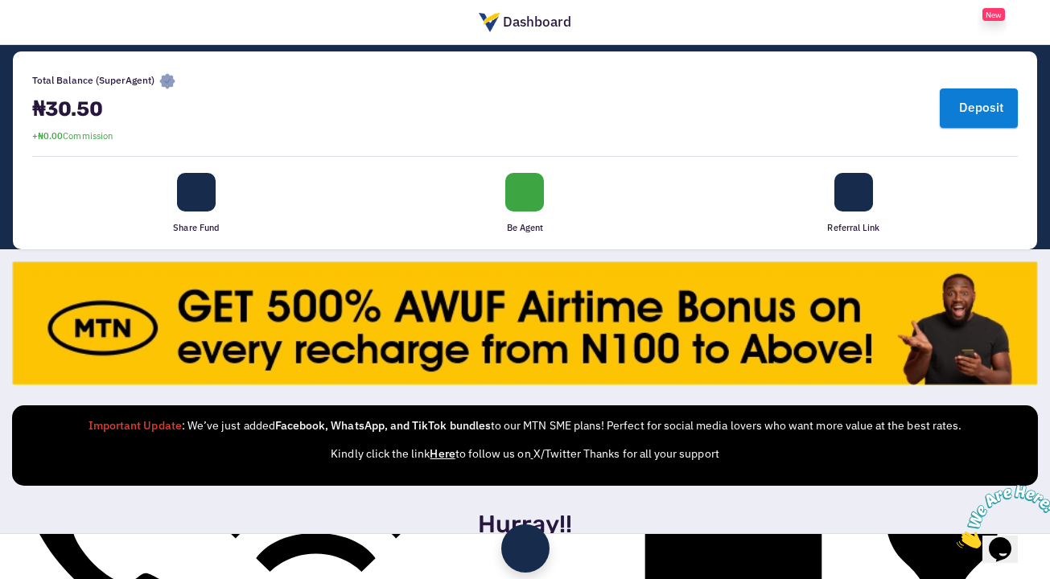 The height and width of the screenshot is (579, 1050). I want to click on a: Referral Link, so click(853, 203).